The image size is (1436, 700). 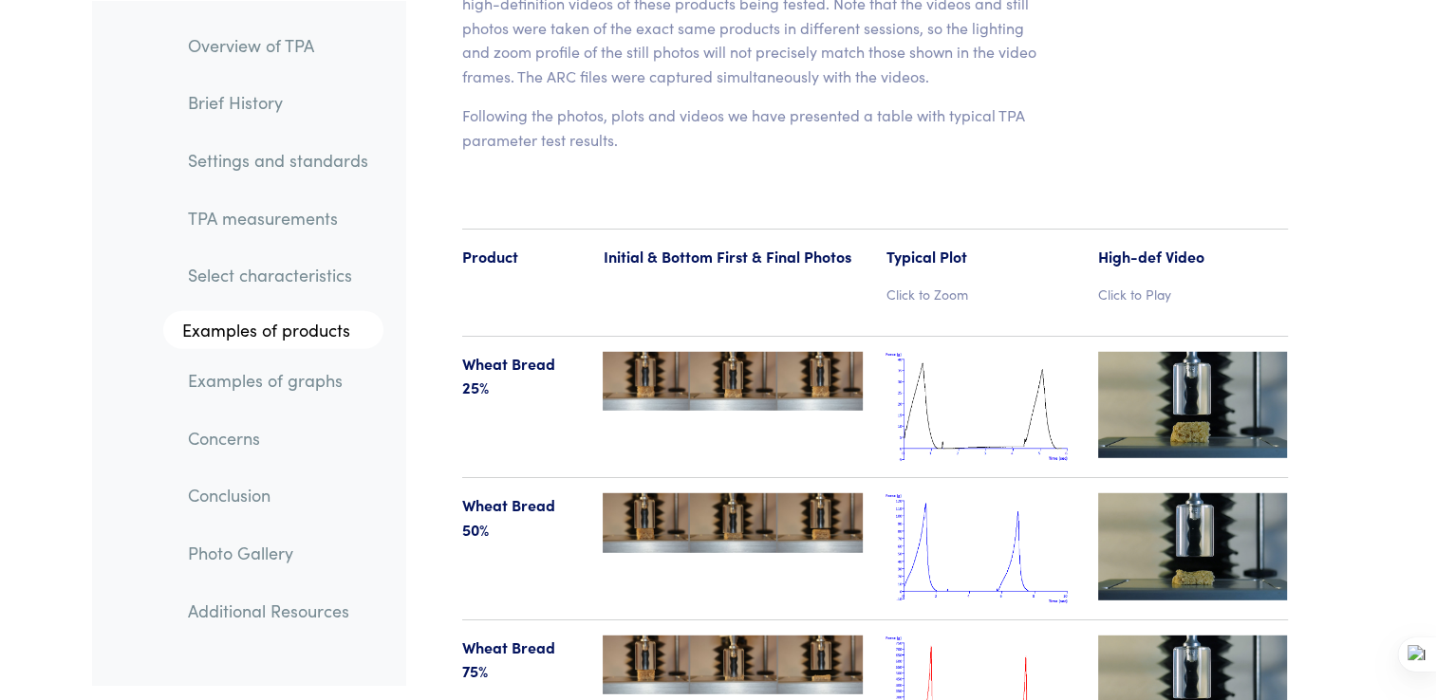 I want to click on a: Examples of products, so click(x=273, y=330).